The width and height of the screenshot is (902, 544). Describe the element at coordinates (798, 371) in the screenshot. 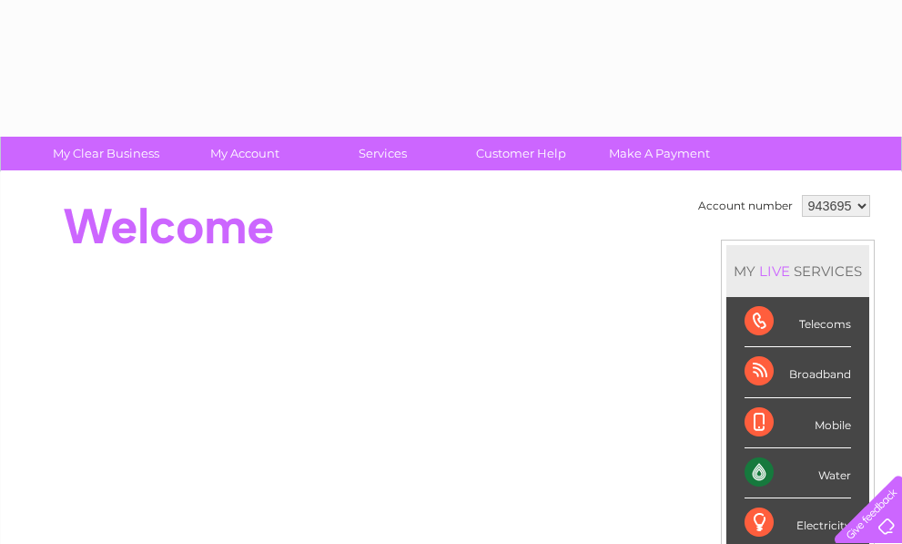

I see `div: Broadband` at that location.